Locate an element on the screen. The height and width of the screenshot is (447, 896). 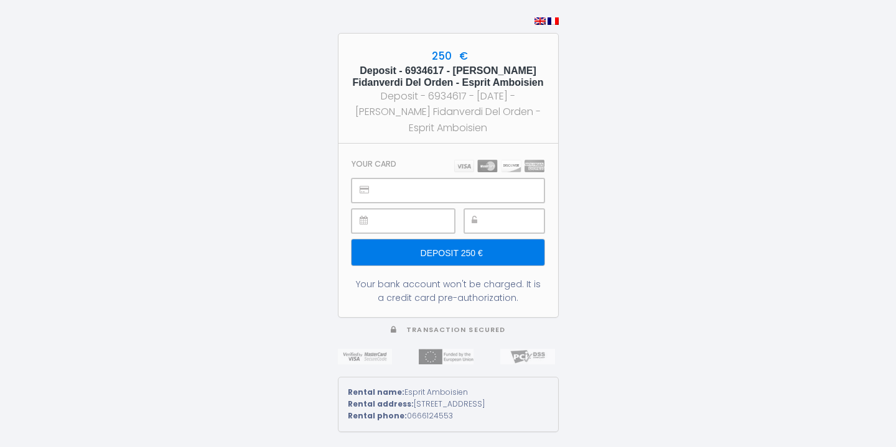
div: Your bank account won't be charged. It is a credit card pre-authorization. is located at coordinates (447, 291).